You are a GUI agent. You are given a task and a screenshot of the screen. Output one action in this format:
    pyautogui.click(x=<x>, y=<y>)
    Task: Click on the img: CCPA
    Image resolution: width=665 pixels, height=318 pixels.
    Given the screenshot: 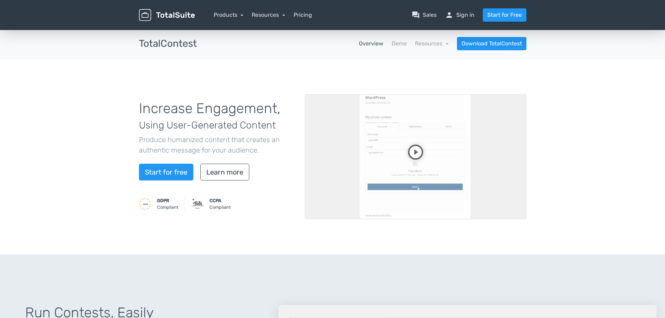 What is the action you would take?
    pyautogui.click(x=198, y=204)
    